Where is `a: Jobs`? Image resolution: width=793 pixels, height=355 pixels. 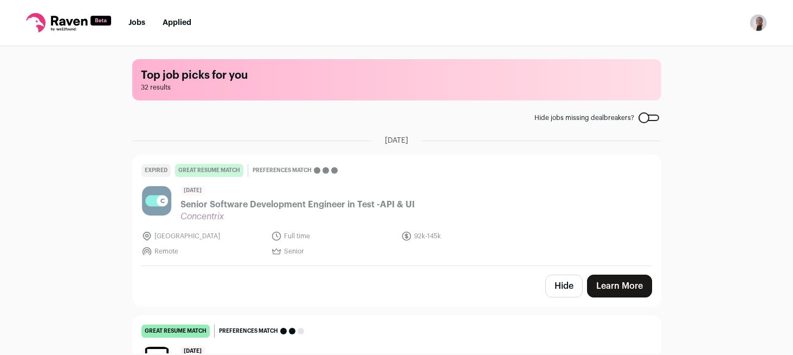 a: Jobs is located at coordinates (137, 23).